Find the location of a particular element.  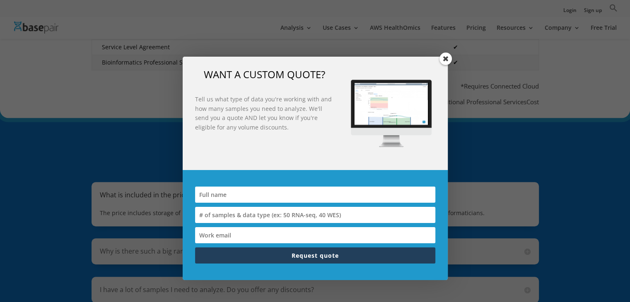

input: Work email is located at coordinates (315, 235).